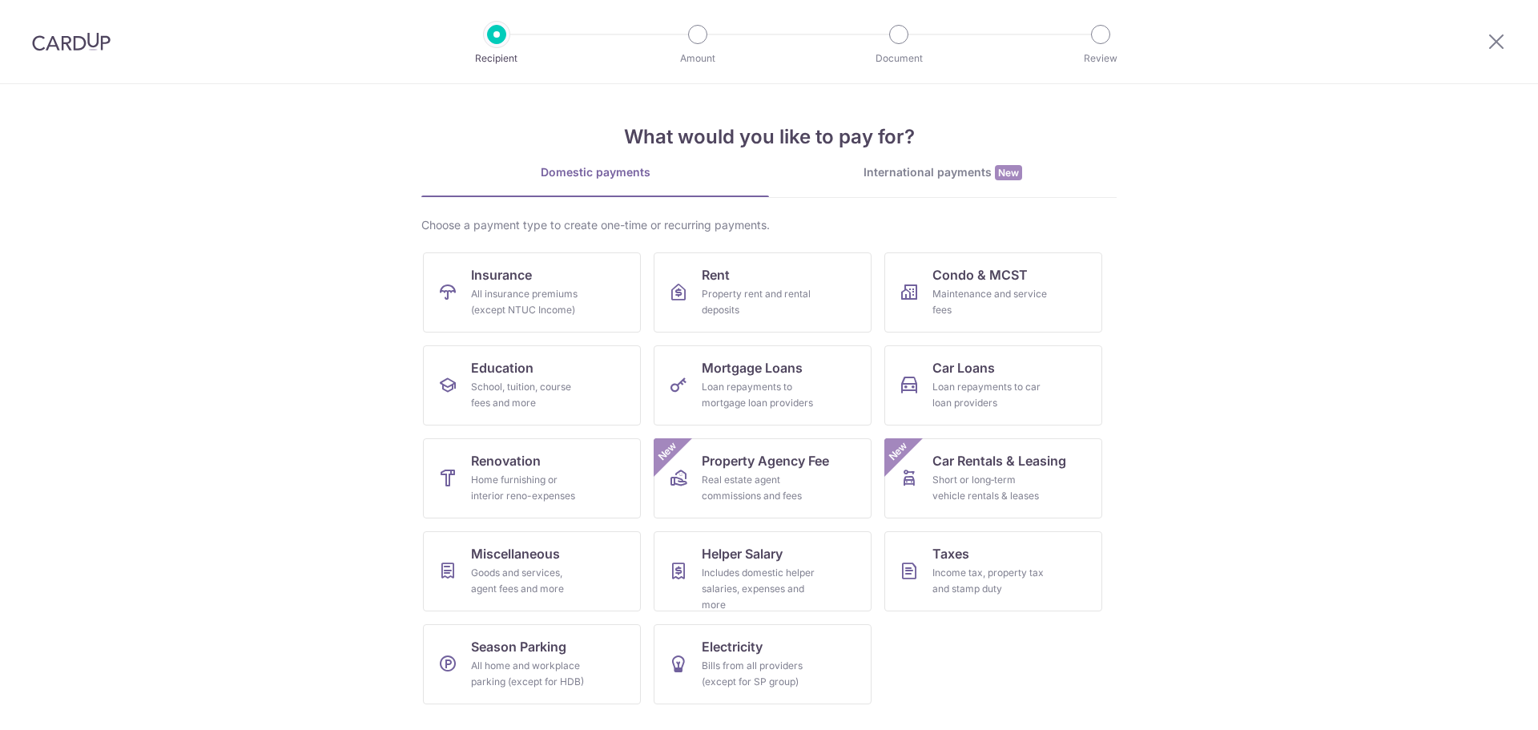  I want to click on a: Condo & MCSTMaintenance and service fees, so click(993, 292).